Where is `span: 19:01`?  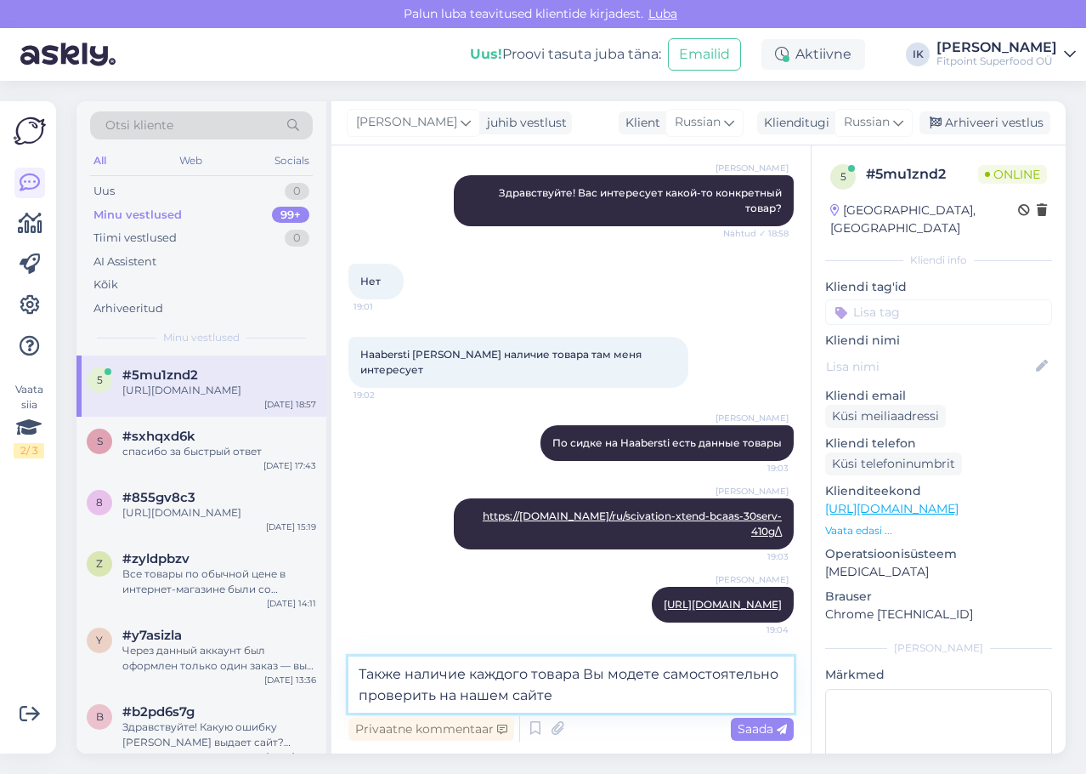 span: 19:01 is located at coordinates (385, 306).